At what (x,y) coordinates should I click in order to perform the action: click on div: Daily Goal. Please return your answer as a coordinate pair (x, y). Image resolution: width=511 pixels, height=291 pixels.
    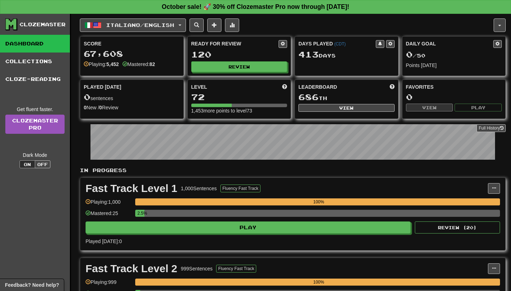
    Looking at the image, I should click on (450, 44).